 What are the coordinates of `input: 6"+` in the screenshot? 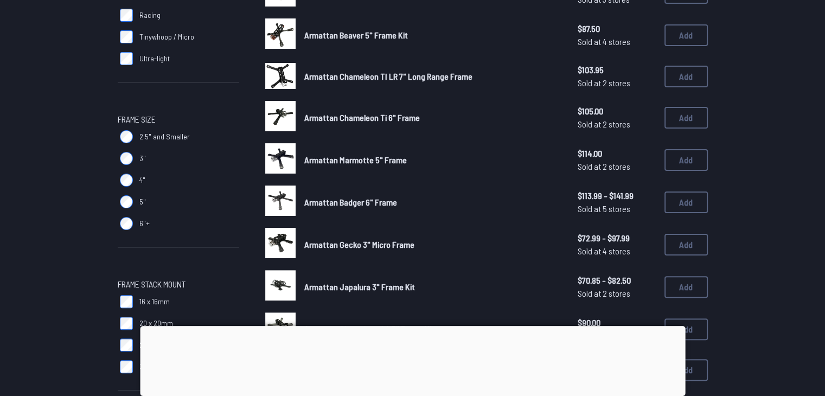 It's located at (126, 224).